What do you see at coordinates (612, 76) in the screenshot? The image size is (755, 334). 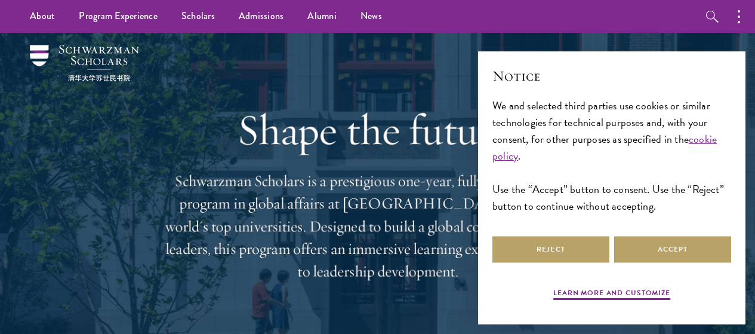 I see `h2: Notice` at bounding box center [612, 76].